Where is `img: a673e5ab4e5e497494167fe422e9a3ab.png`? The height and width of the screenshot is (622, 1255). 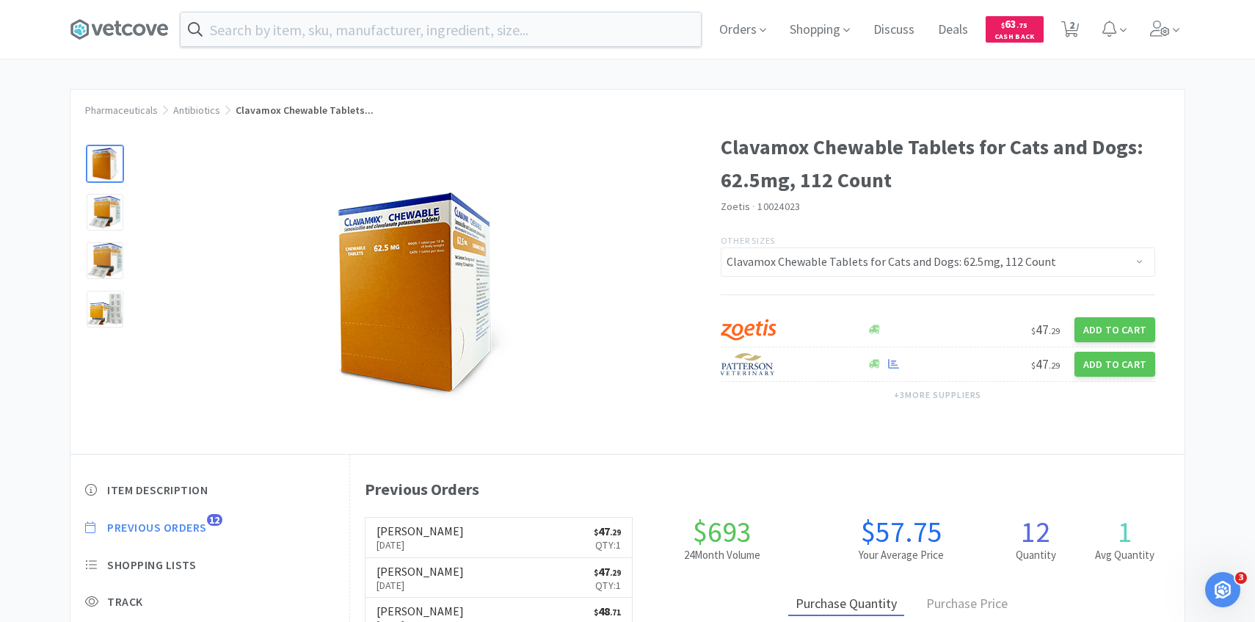
img: a673e5ab4e5e497494167fe422e9a3ab.png is located at coordinates (748, 330).